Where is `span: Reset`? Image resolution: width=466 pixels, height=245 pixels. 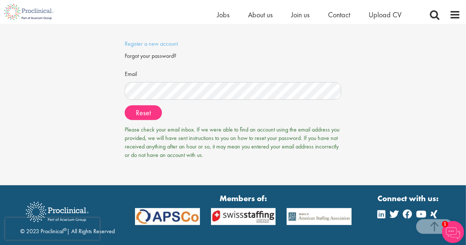
span: Reset is located at coordinates (143, 113).